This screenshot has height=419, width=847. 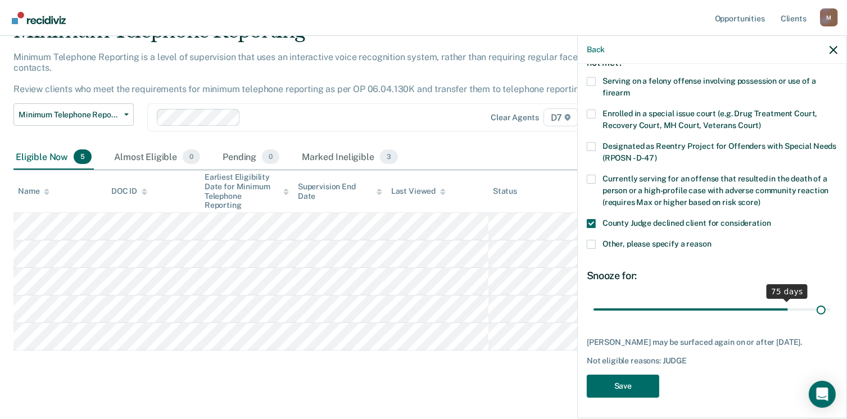 What do you see at coordinates (829, 17) in the screenshot?
I see `div: M` at bounding box center [829, 17].